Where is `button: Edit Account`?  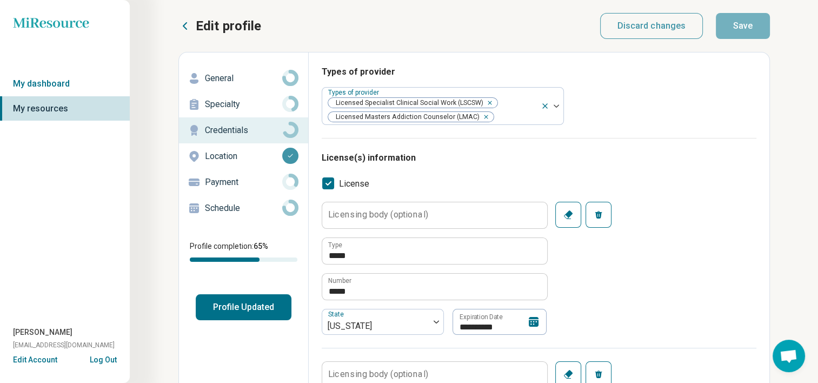
button: Edit Account is located at coordinates (35, 360).